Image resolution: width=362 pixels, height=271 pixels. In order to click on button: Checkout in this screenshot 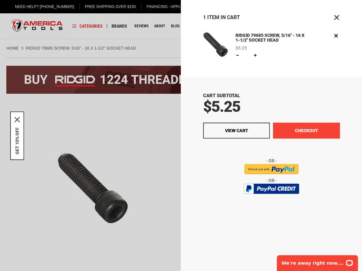, I will do `click(307, 131)`.